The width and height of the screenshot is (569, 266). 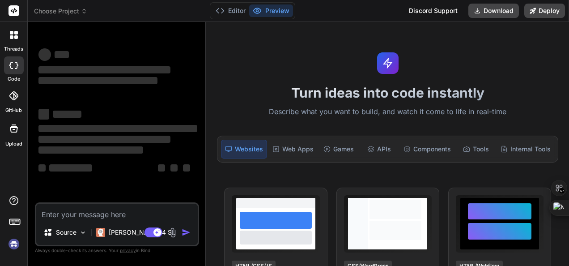 I want to click on label: code, so click(x=14, y=79).